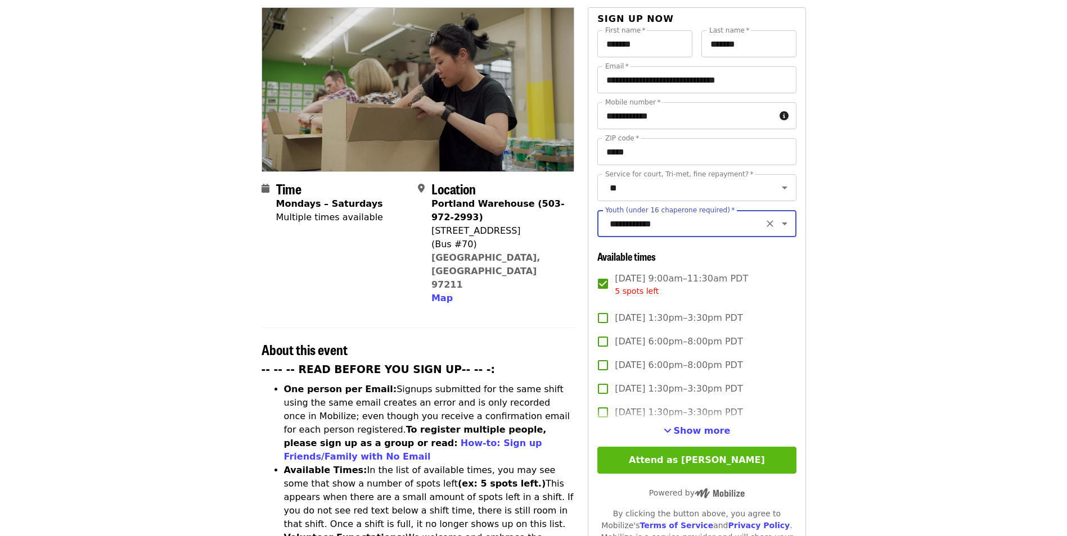 The height and width of the screenshot is (536, 1067). I want to click on input: Mobile number, so click(685, 116).